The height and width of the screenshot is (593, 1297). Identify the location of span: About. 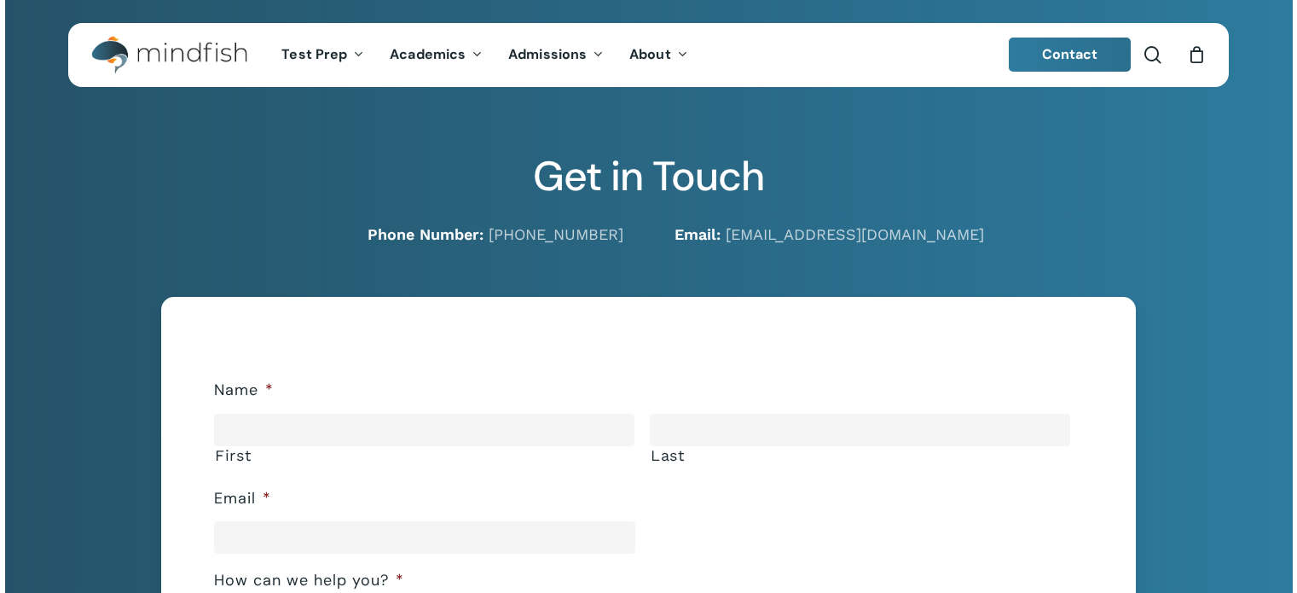
(650, 54).